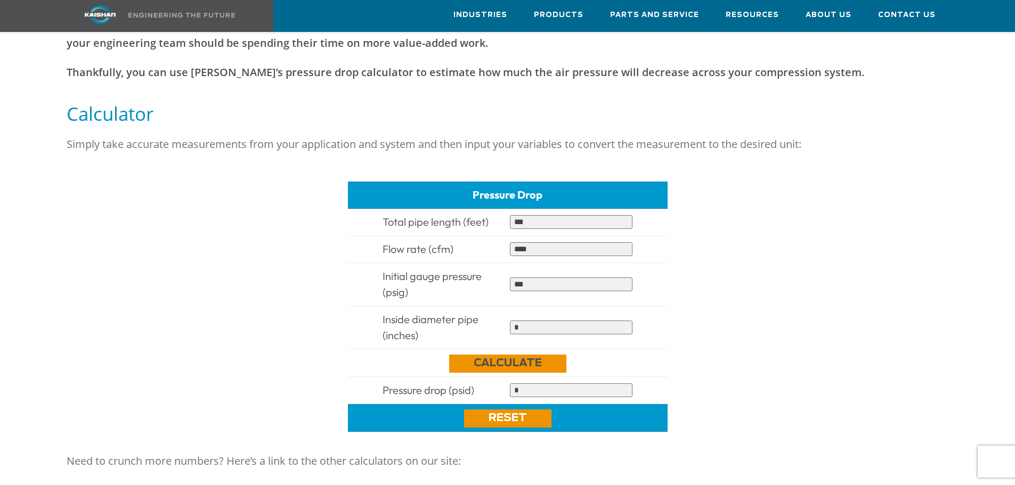  What do you see at coordinates (508, 144) in the screenshot?
I see `p: Simply take accurate measurements from your application and system and then input your variables ...` at bounding box center [508, 144].